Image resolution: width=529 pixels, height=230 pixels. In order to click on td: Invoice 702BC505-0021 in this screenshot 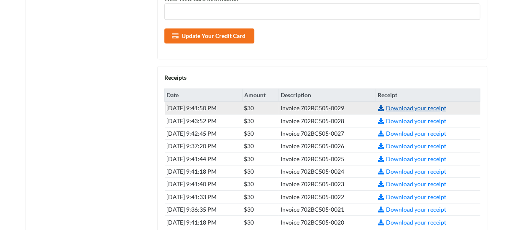, I will do `click(327, 209)`.